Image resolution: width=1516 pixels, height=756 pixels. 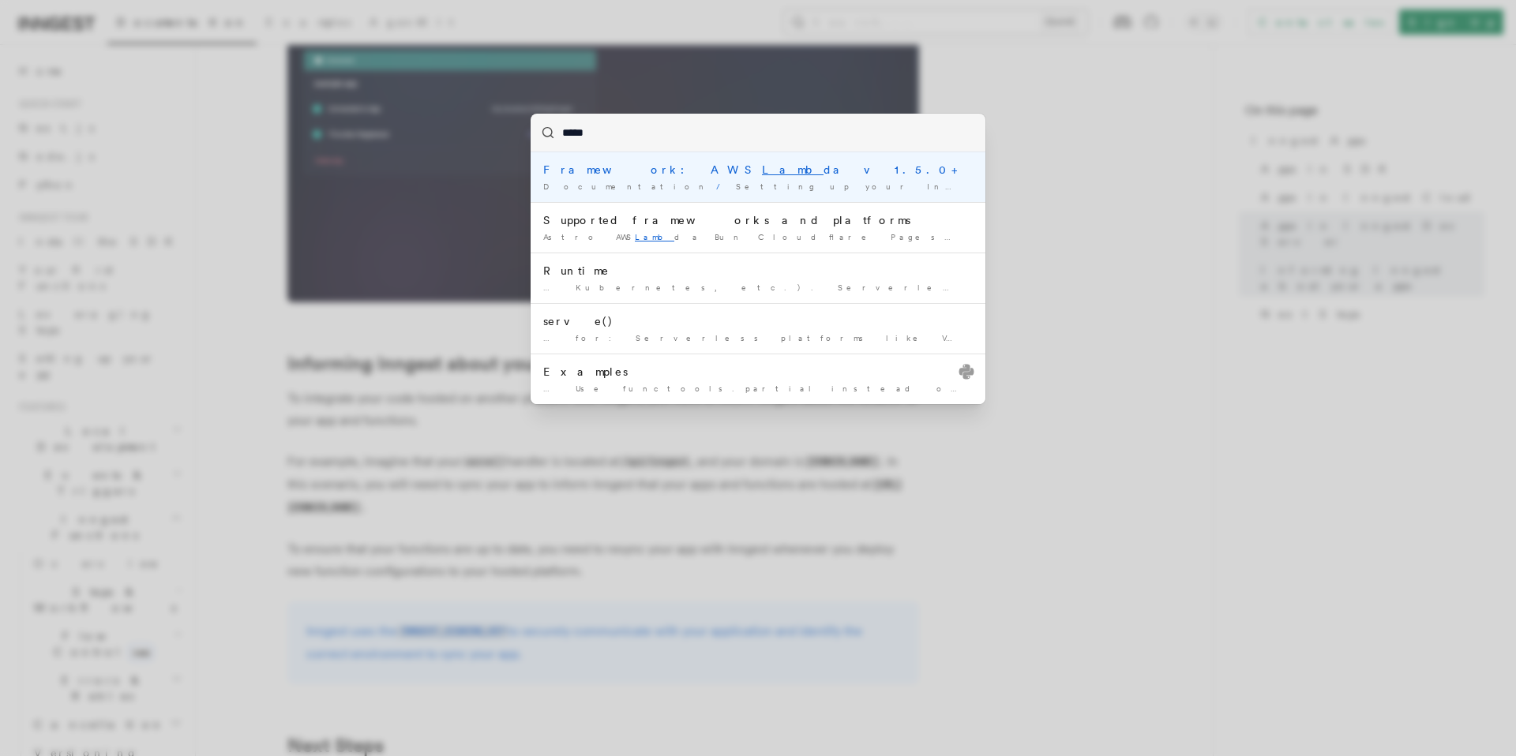 What do you see at coordinates (758, 372) in the screenshot?
I see `div: Examples` at bounding box center [758, 372].